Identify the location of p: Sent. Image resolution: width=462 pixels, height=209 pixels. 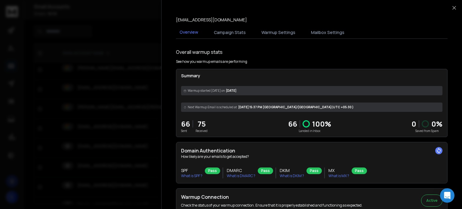
(186, 131).